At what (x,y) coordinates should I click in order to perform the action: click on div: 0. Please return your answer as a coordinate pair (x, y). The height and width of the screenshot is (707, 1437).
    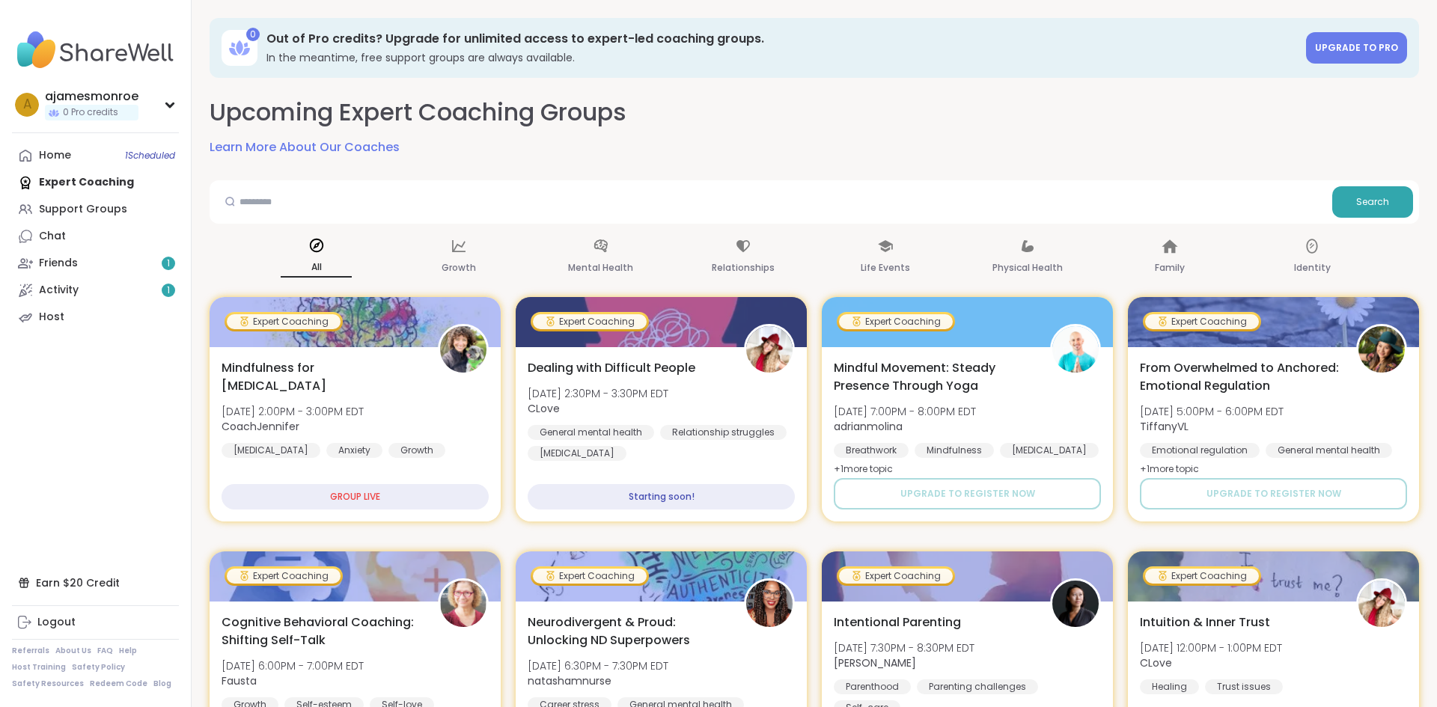
    Looking at the image, I should click on (253, 34).